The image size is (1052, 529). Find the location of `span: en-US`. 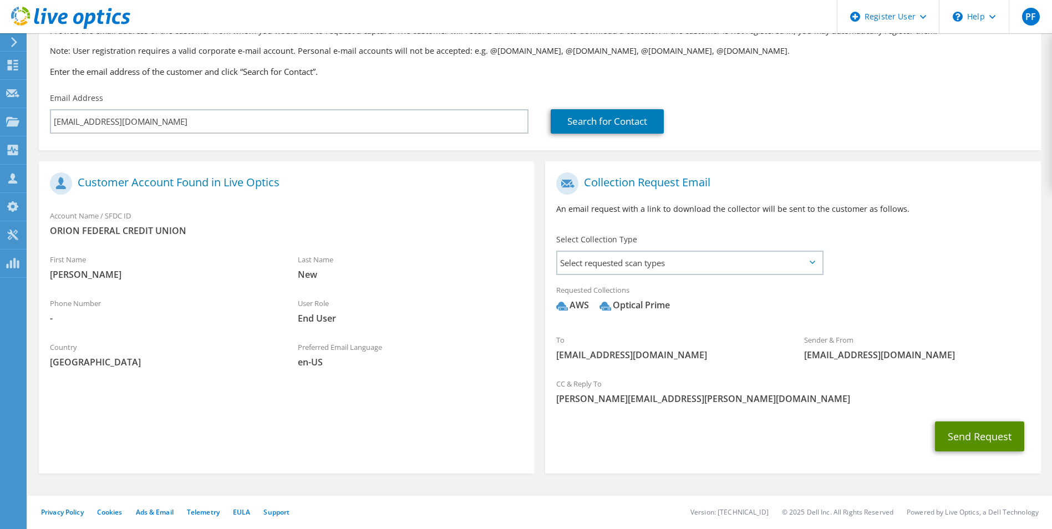

span: en-US is located at coordinates (410, 362).